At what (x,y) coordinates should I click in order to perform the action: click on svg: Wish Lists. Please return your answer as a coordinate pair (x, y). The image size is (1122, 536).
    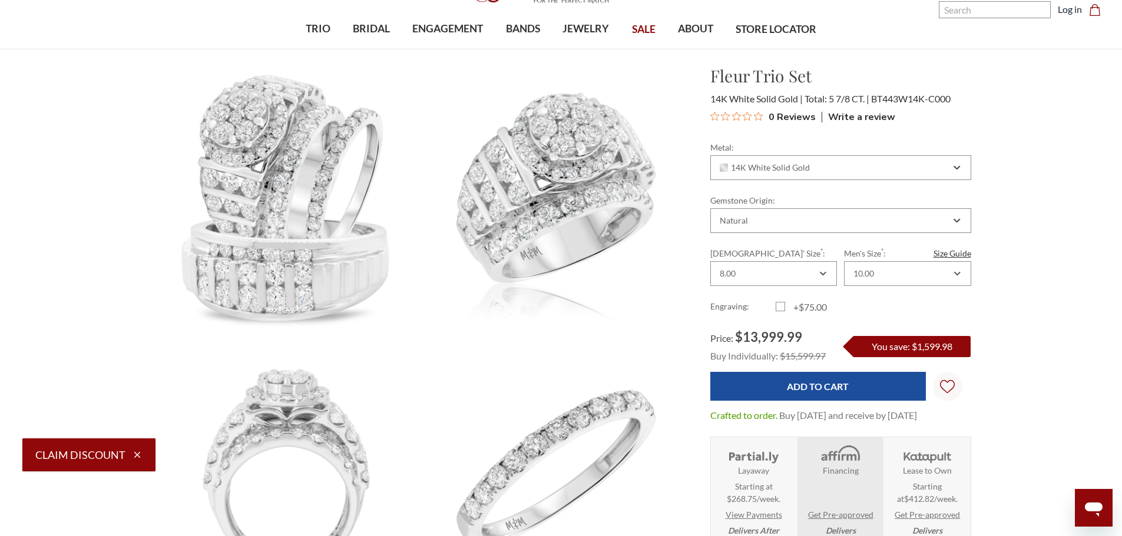
    Looking at the image, I should click on (947, 387).